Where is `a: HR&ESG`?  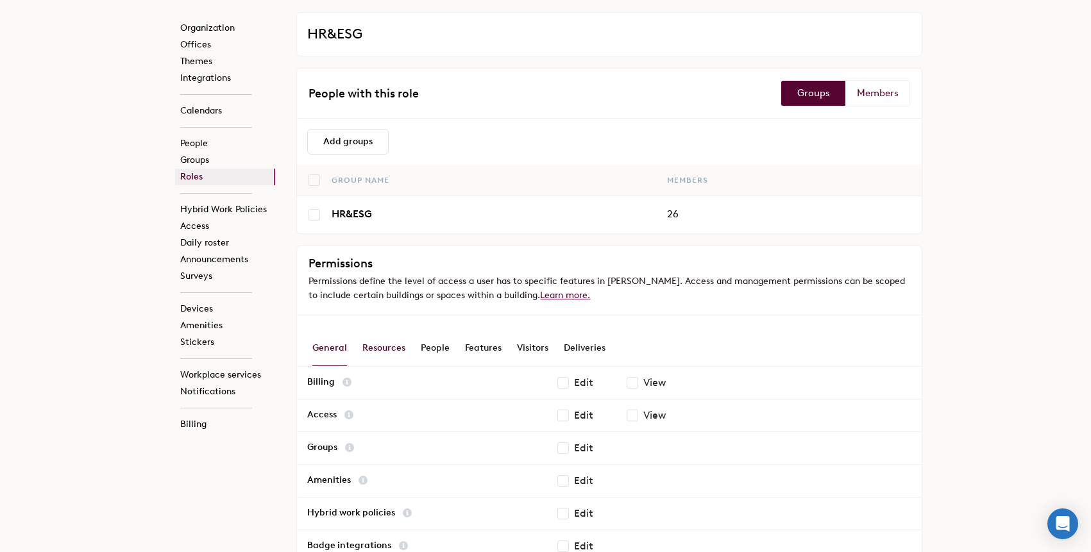 a: HR&ESG is located at coordinates (352, 214).